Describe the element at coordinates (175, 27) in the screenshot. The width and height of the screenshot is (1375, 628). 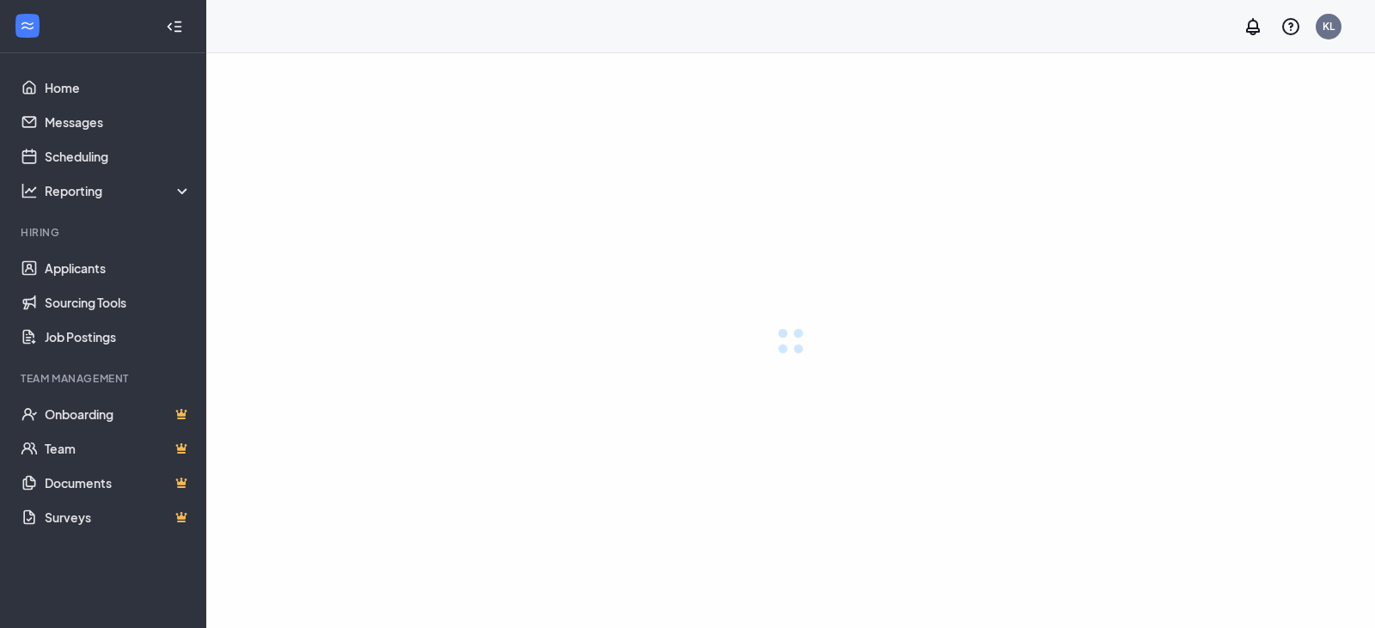
I see `svg: Collapse` at that location.